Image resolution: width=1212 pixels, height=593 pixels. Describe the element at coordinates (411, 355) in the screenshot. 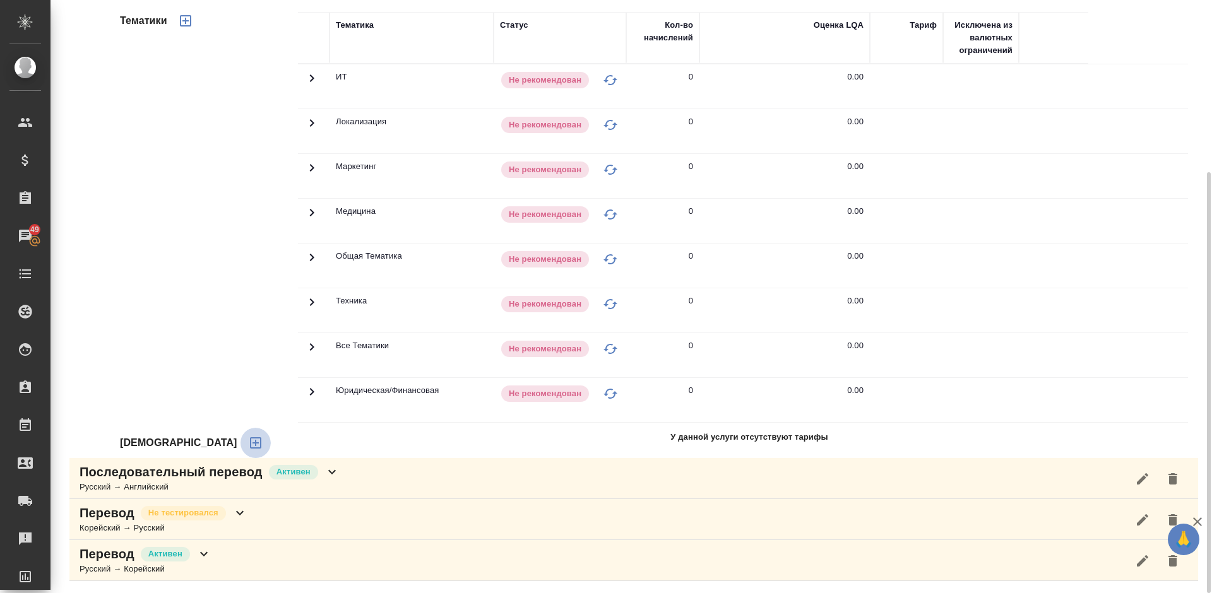

I see `td: Все Тематики` at that location.